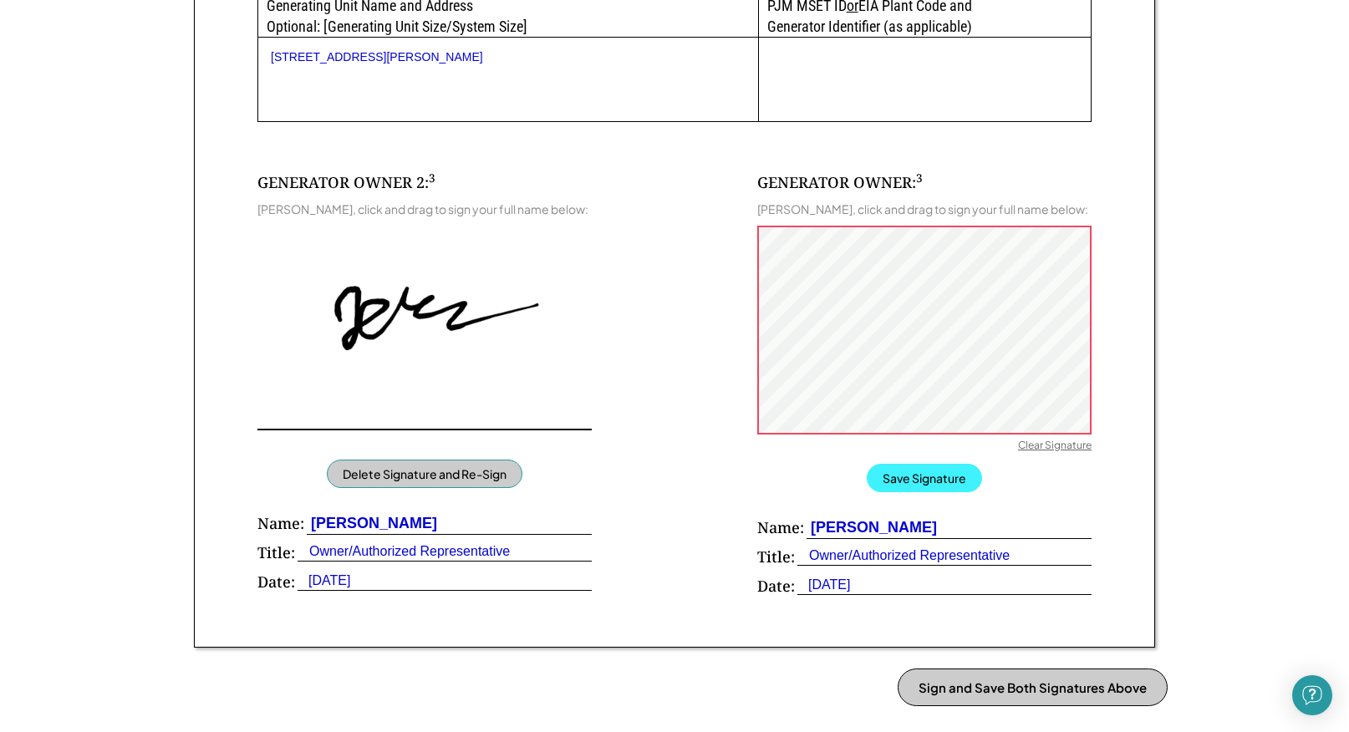 This screenshot has width=1349, height=732. Describe the element at coordinates (425, 474) in the screenshot. I see `button: Delete Signature and Re-Sign` at that location.